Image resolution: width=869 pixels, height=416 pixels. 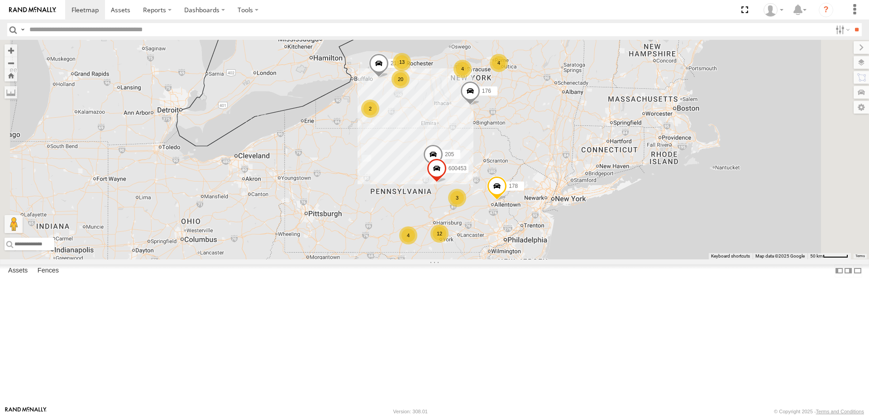 What do you see at coordinates (23, 29) in the screenshot?
I see `label: Search Query` at bounding box center [23, 29].